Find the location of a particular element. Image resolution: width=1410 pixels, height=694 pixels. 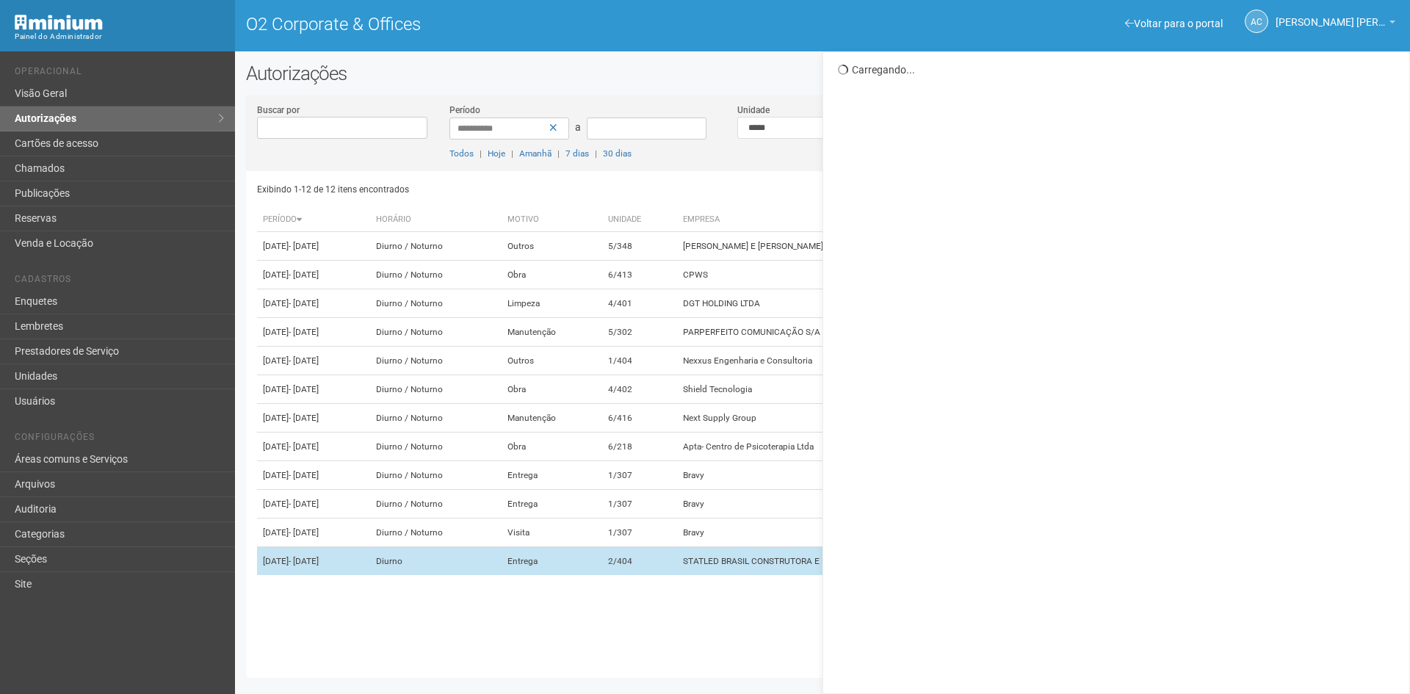

td: 4/401 is located at coordinates (640, 303).